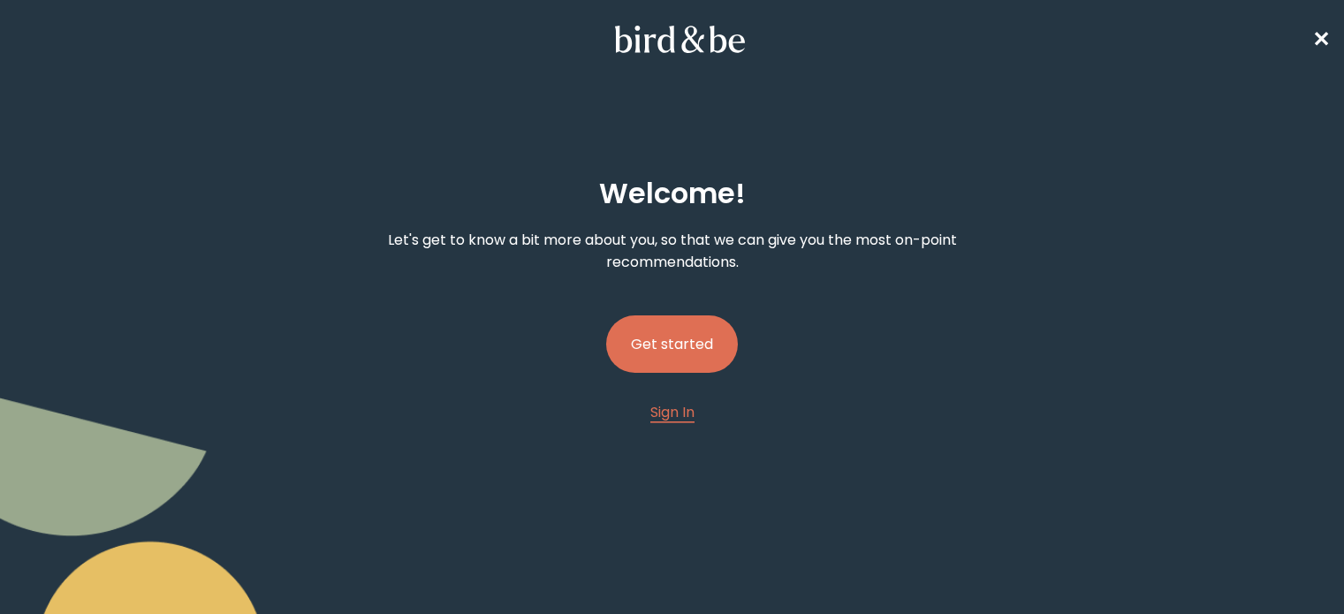 This screenshot has height=614, width=1344. Describe the element at coordinates (671, 251) in the screenshot. I see `p: Let's get to know a bit more about you, so that we can give you the most on-point recommendations.` at that location.